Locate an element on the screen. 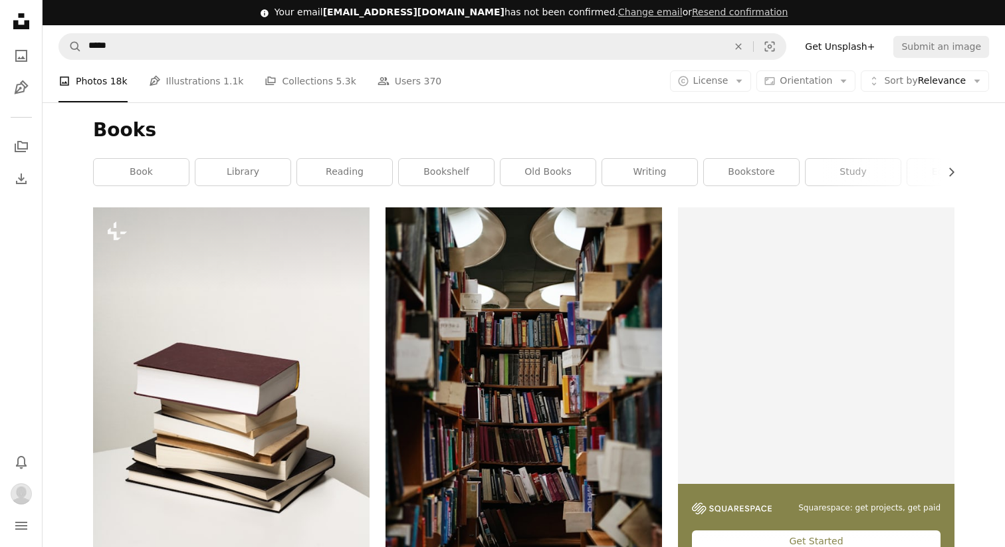 This screenshot has height=547, width=1005. button: Resend confirmation is located at coordinates (740, 13).